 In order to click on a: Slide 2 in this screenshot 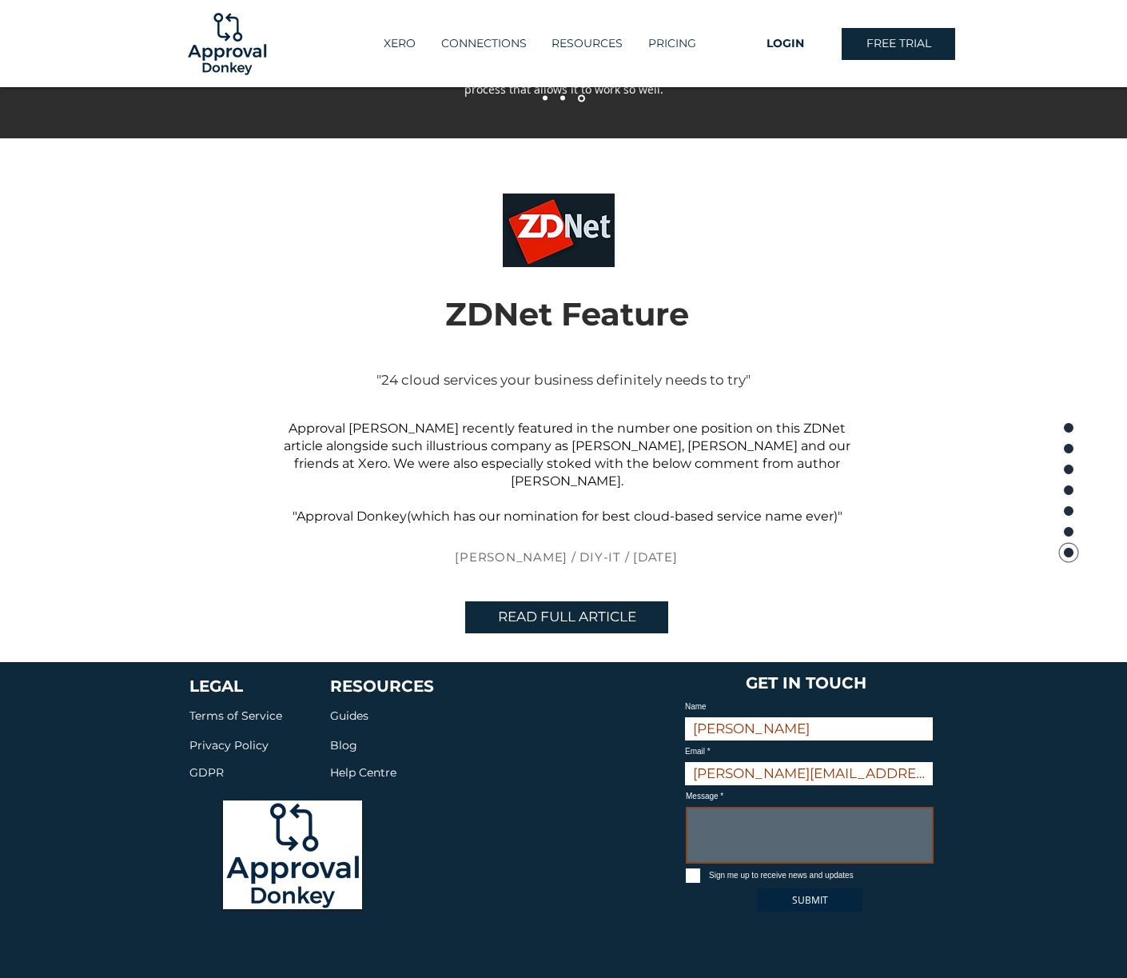, I will do `click(581, 98)`.